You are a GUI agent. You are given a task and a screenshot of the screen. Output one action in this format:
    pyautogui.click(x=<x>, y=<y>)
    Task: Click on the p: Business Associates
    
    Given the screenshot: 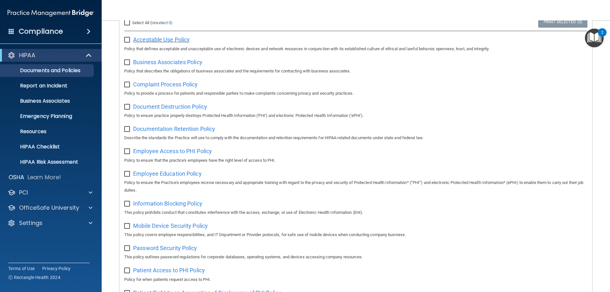 What is the action you would take?
    pyautogui.click(x=47, y=101)
    